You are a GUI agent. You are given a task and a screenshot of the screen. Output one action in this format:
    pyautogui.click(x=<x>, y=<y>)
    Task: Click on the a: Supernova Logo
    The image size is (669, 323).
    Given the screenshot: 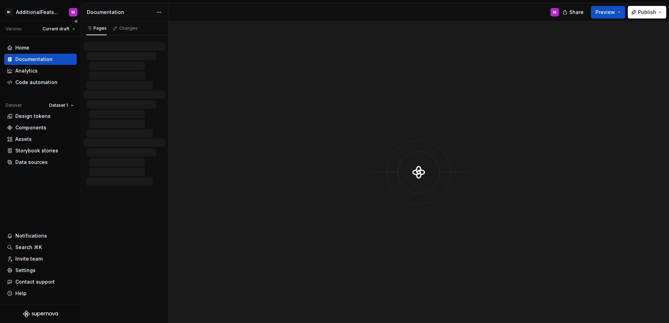 What is the action you would take?
    pyautogui.click(x=40, y=314)
    